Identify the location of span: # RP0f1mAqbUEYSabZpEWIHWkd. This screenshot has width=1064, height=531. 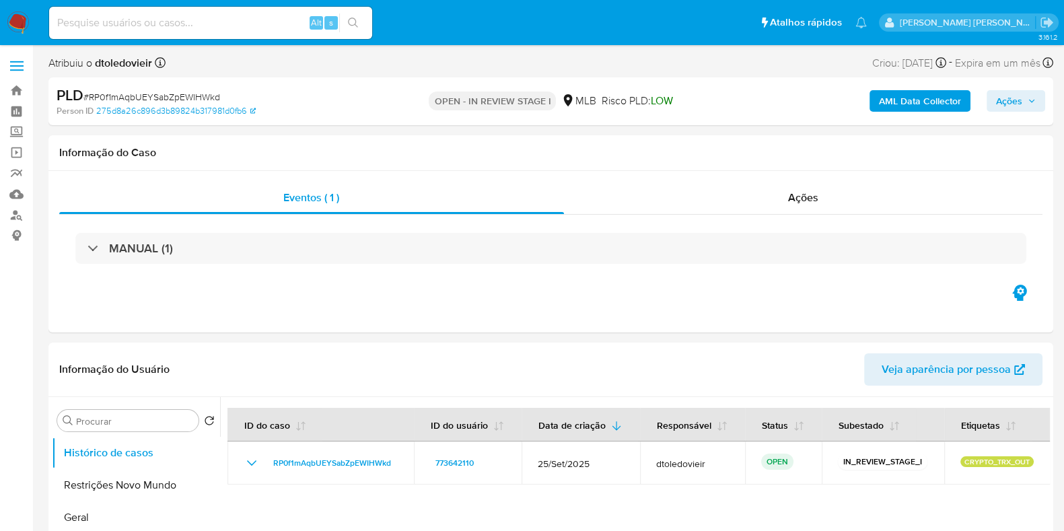
(151, 97).